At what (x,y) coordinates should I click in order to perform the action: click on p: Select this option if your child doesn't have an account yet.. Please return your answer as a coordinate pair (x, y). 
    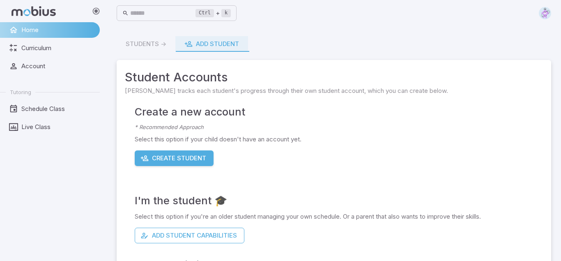
    Looking at the image, I should click on (339, 139).